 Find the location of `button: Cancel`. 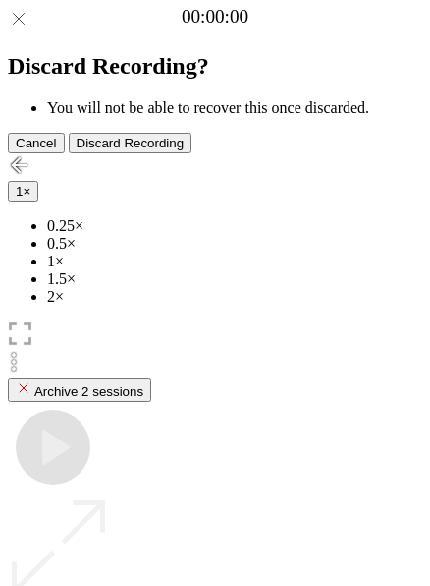

button: Cancel is located at coordinates (36, 142).